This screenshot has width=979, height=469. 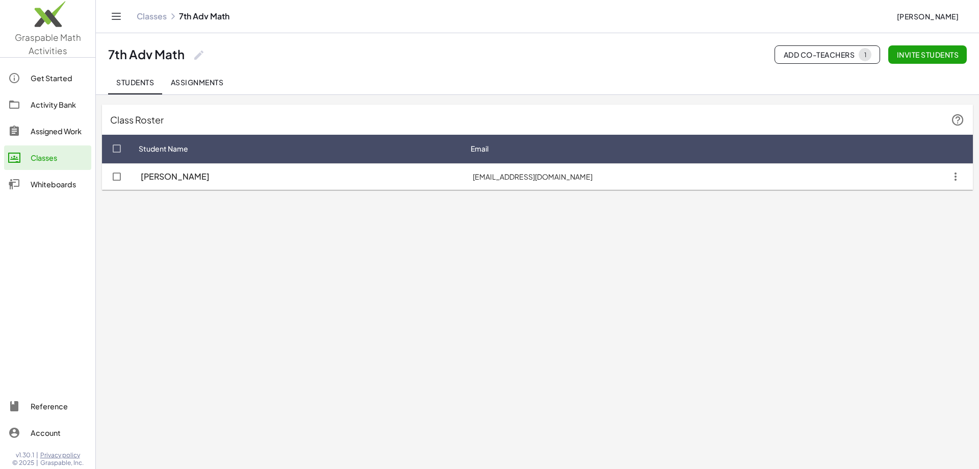 What do you see at coordinates (62, 455) in the screenshot?
I see `a: Privacy policy` at bounding box center [62, 455].